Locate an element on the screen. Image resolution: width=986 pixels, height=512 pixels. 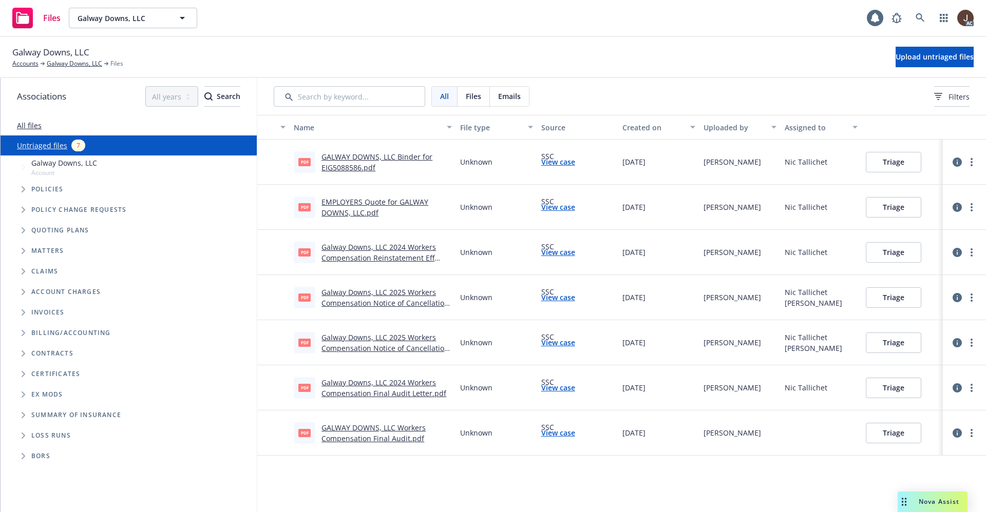
button: Source is located at coordinates (577, 127).